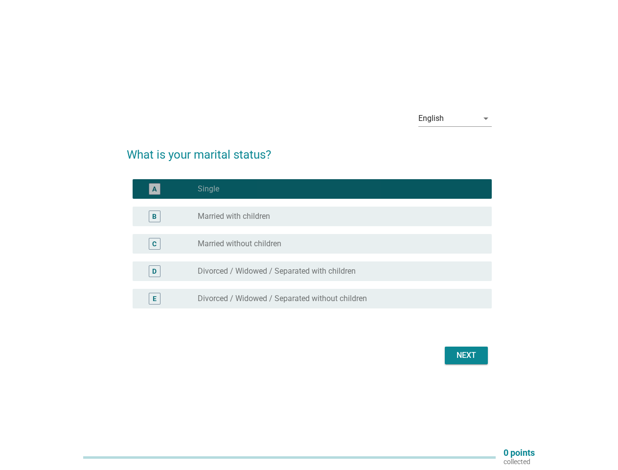  What do you see at coordinates (208, 189) in the screenshot?
I see `label: Single` at bounding box center [208, 189].